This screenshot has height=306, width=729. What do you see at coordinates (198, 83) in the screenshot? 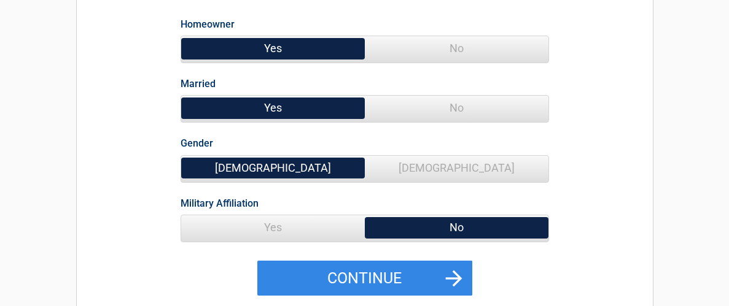
I see `label: Married` at bounding box center [198, 83].